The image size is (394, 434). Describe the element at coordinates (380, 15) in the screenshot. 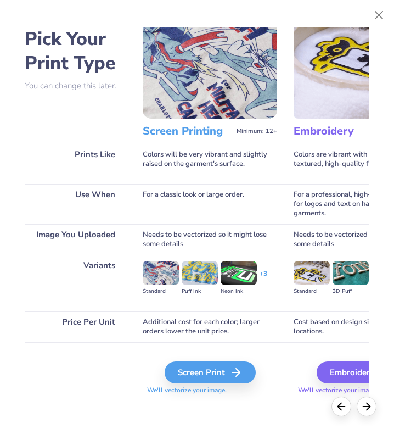

I see `button: Close` at that location.